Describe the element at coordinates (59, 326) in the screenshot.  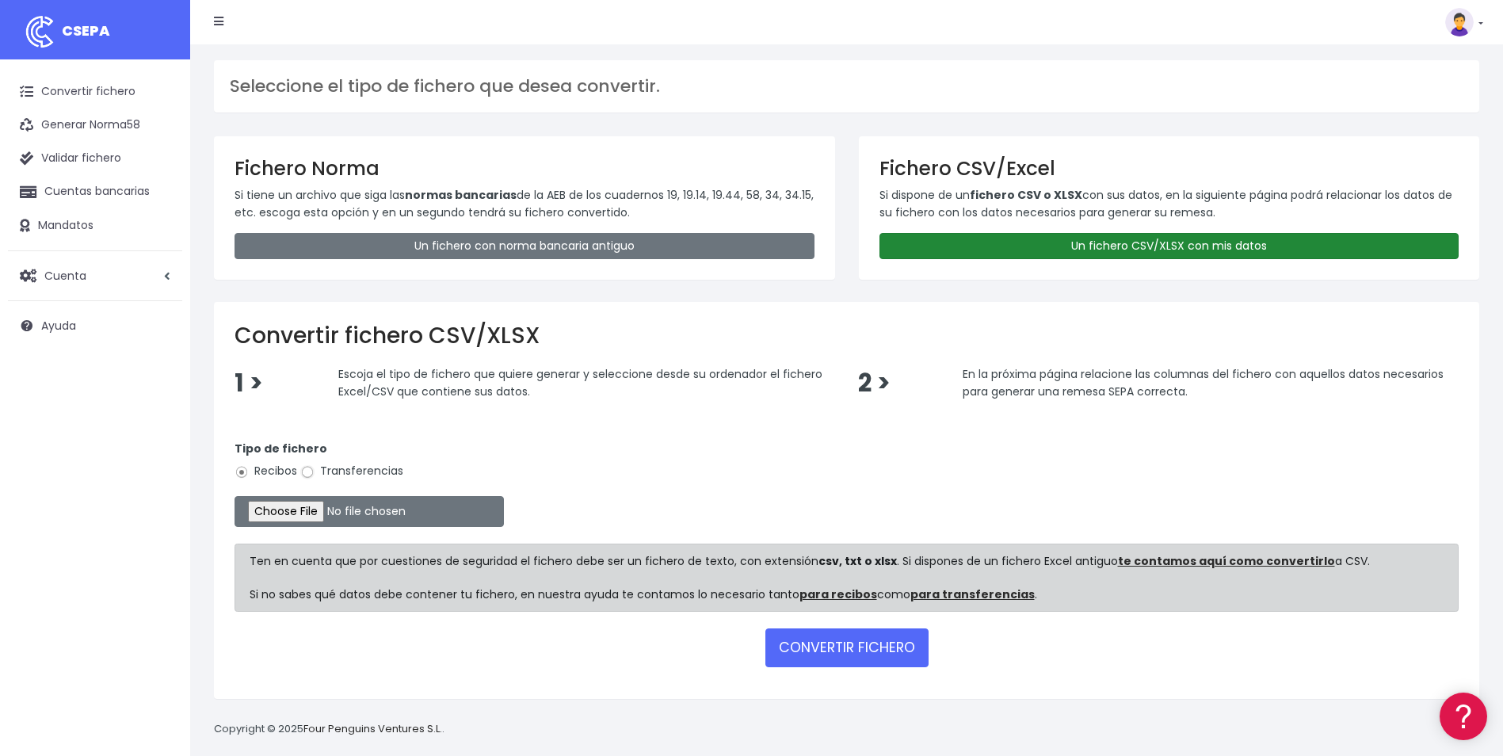
I see `span: Ayuda` at that location.